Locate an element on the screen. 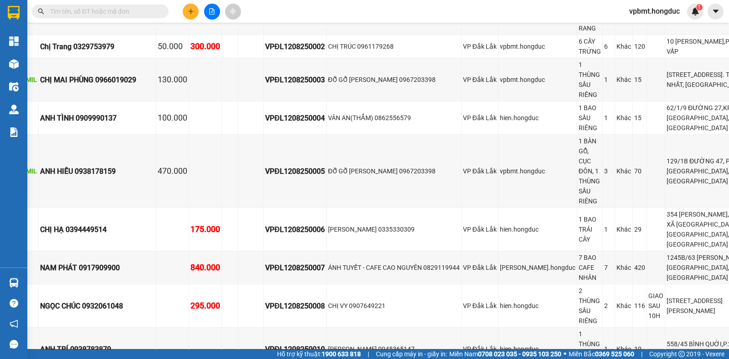 This screenshot has height=359, width=729. div: 300.000 is located at coordinates (205, 46).